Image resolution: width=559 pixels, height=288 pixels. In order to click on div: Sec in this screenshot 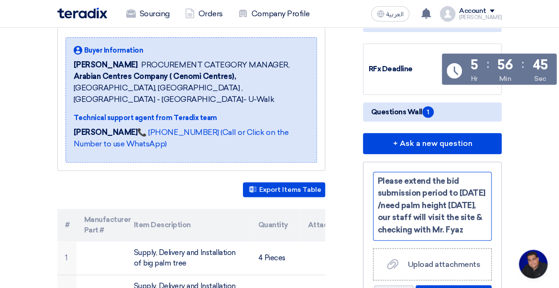, I will do `click(540, 78)`.